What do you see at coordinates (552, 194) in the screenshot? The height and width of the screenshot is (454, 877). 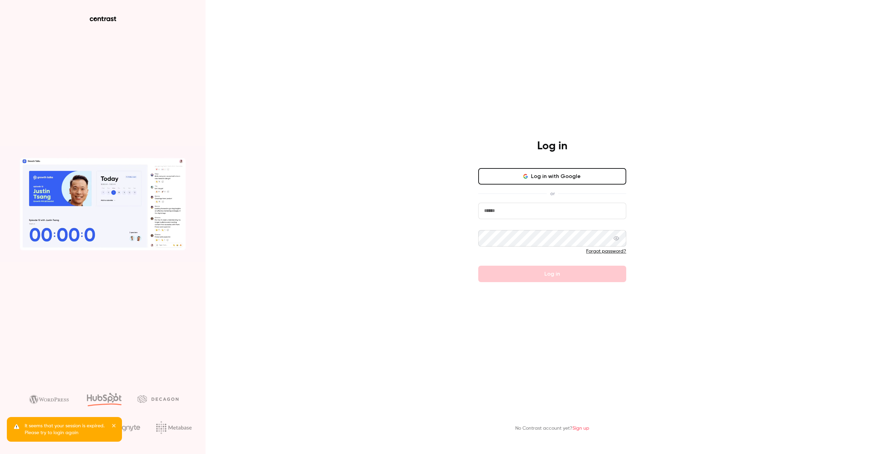 I see `span: or` at bounding box center [552, 194].